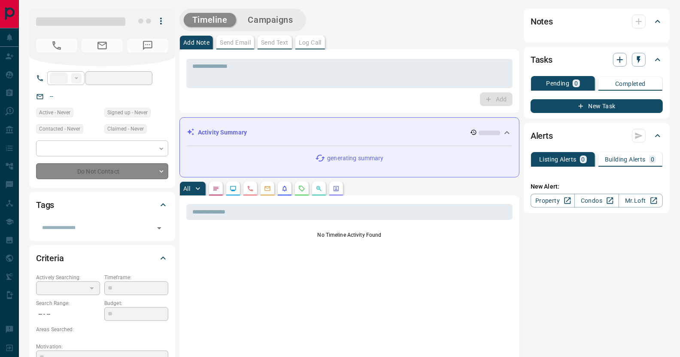 The image size is (680, 357). I want to click on span: Contacted - Never, so click(60, 129).